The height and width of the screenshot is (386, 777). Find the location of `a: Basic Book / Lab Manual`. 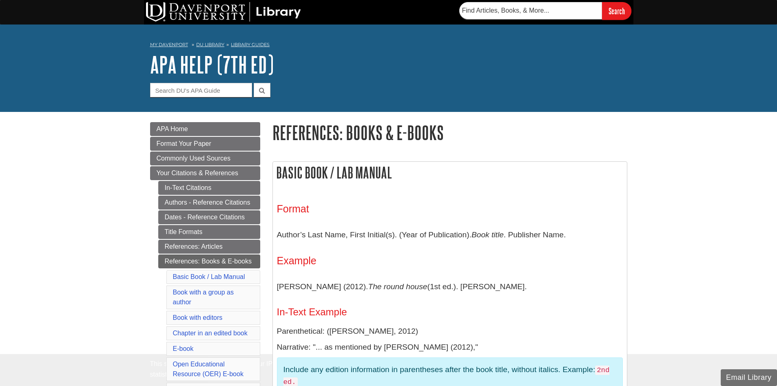

a: Basic Book / Lab Manual is located at coordinates (209, 276).